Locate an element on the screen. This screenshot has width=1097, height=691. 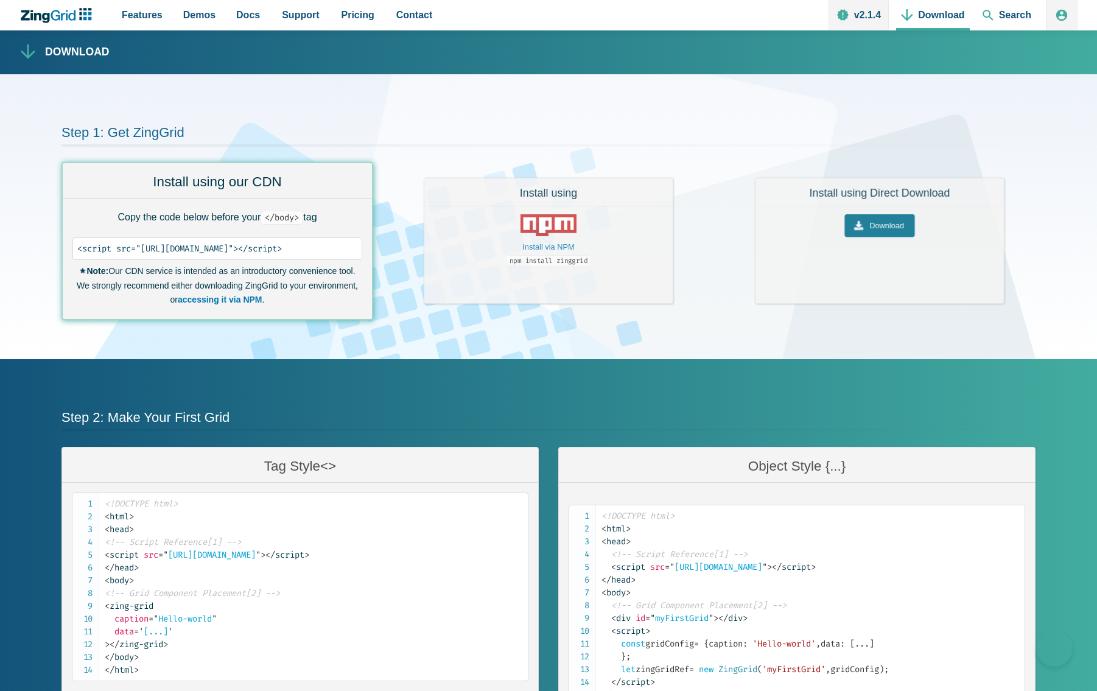
a: Install via NPM is located at coordinates (548, 247).